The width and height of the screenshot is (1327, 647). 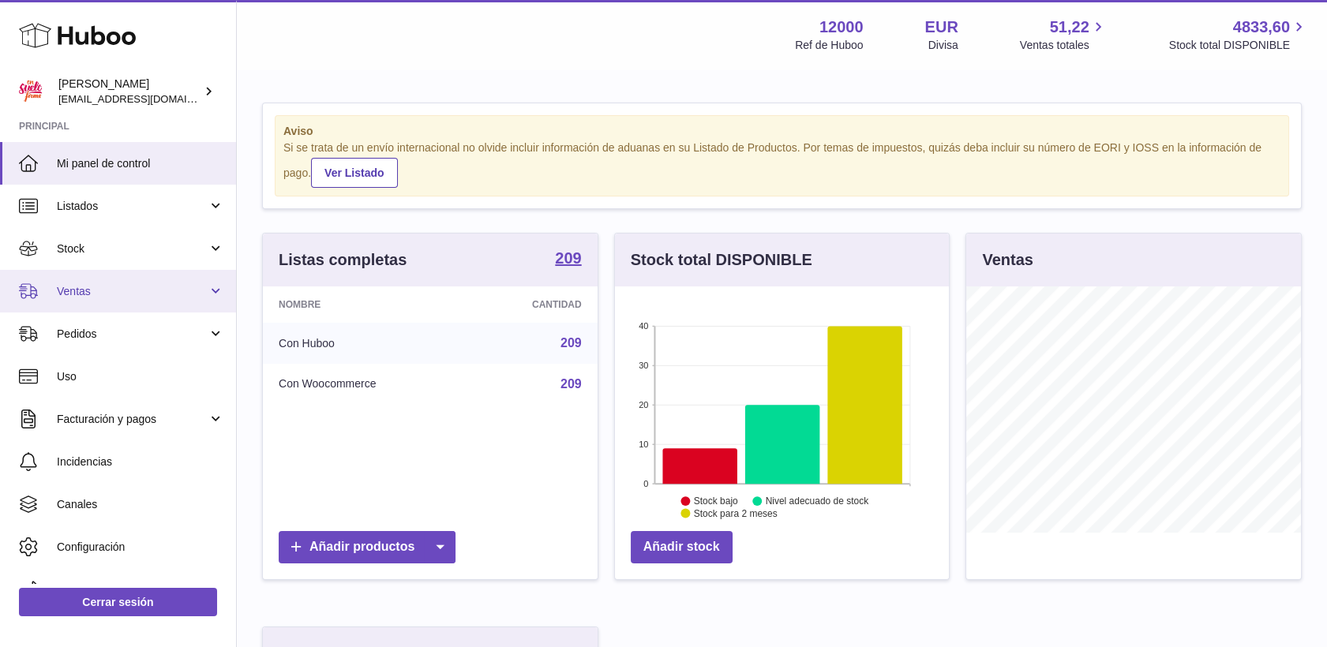 I want to click on span: Configuración, so click(x=141, y=547).